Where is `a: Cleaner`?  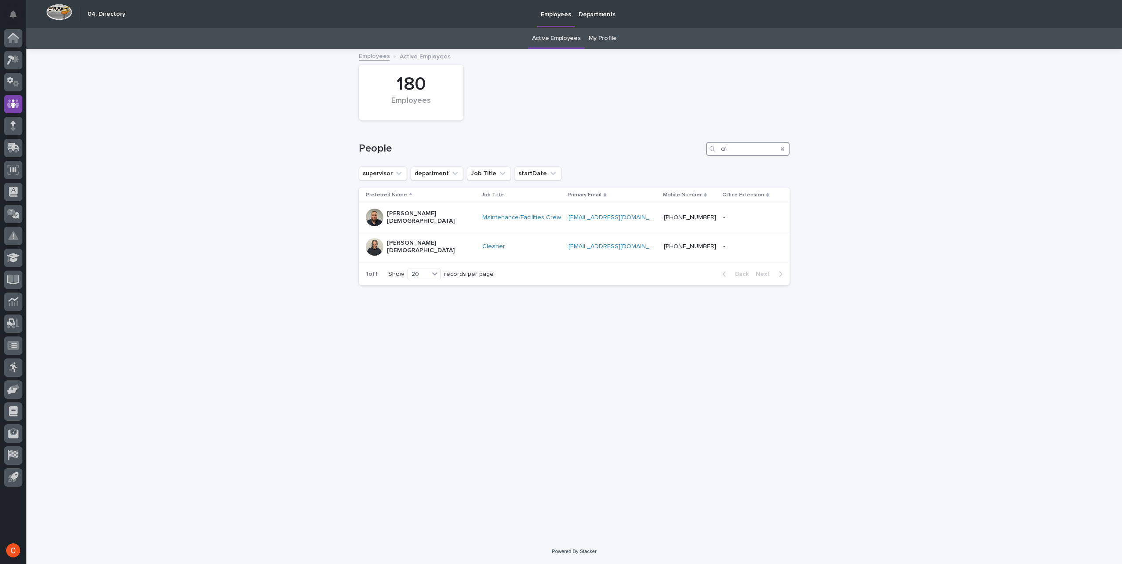 a: Cleaner is located at coordinates (494, 247).